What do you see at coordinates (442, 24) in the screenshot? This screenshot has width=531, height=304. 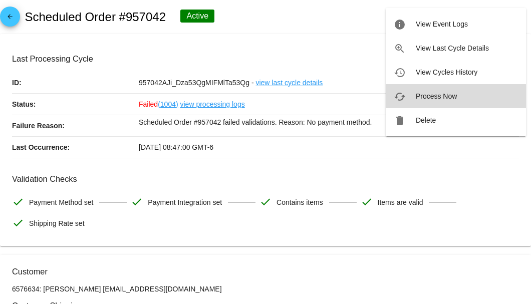 I see `span: View Event Logs` at bounding box center [442, 24].